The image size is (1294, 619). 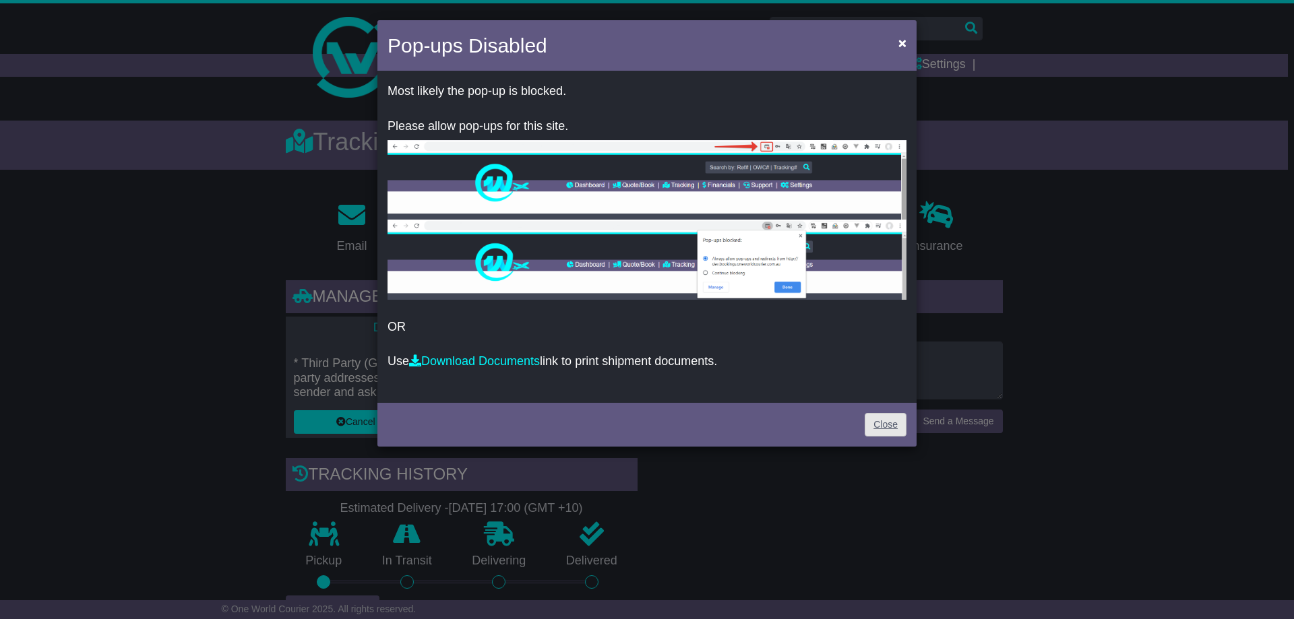 What do you see at coordinates (647, 92) in the screenshot?
I see `p: Most likely the pop-up is blocked.` at bounding box center [647, 92].